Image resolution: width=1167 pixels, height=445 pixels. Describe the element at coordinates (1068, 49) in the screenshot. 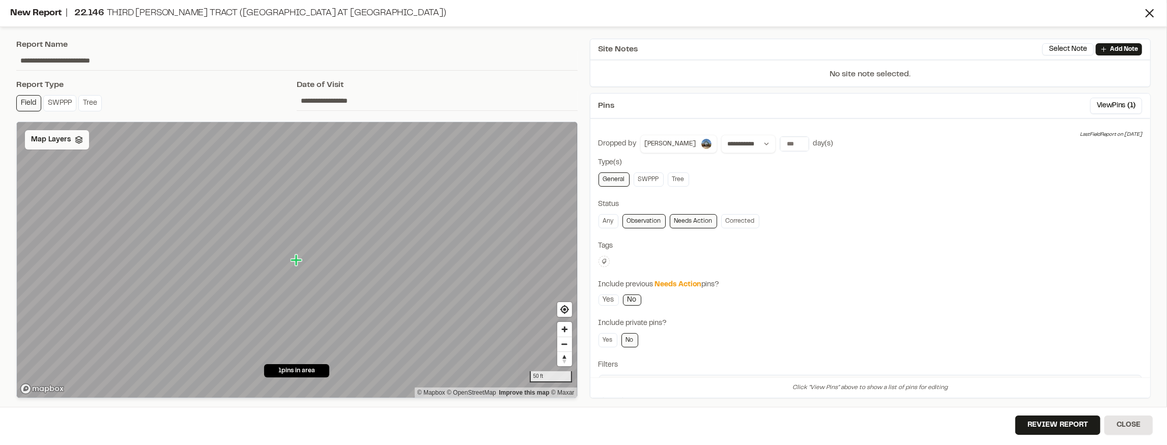

I see `button: Select Note` at that location.